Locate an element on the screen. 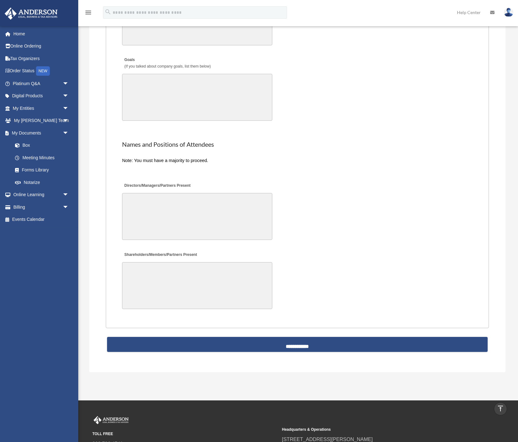  span: (If you talked about company goals, list them below) is located at coordinates (167, 66).